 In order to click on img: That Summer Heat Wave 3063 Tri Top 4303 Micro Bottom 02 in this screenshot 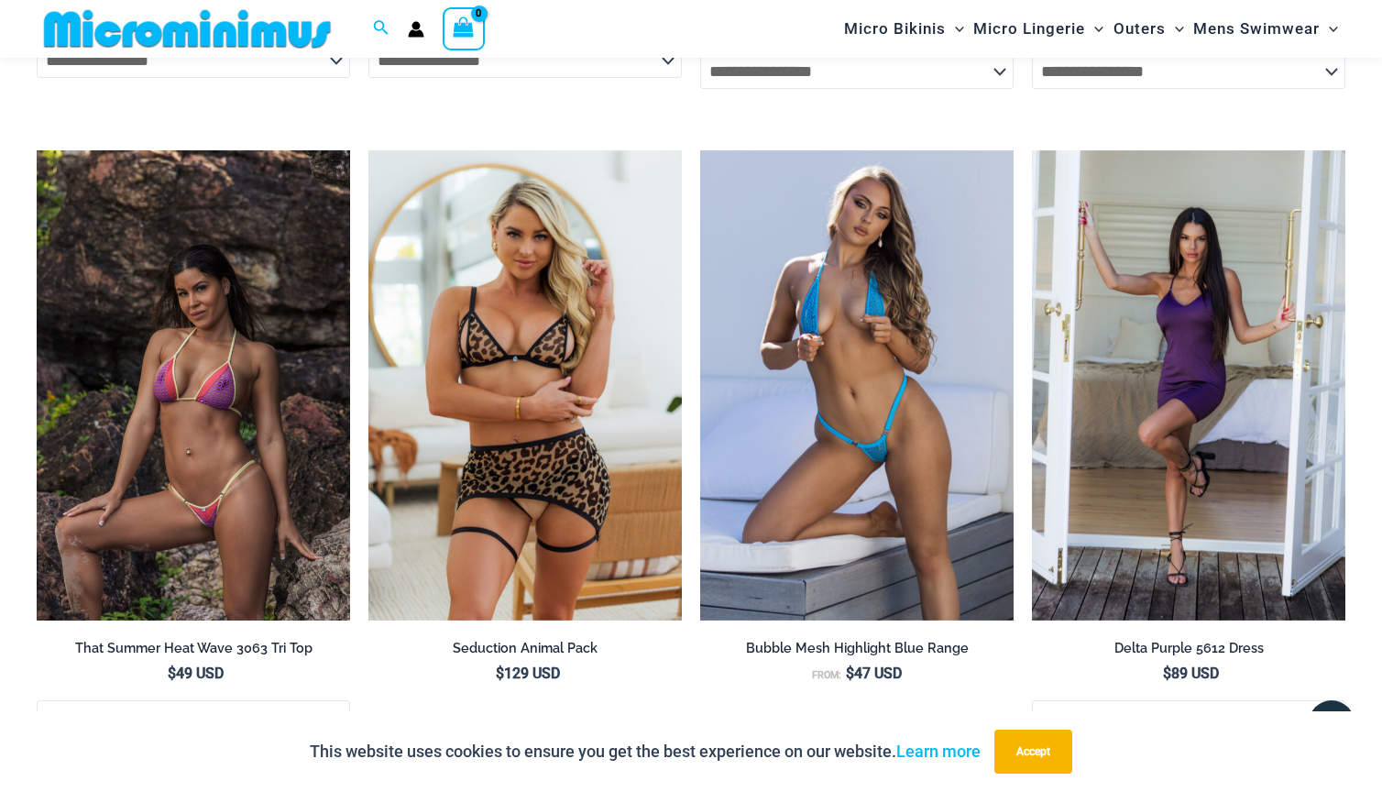, I will do `click(193, 385)`.